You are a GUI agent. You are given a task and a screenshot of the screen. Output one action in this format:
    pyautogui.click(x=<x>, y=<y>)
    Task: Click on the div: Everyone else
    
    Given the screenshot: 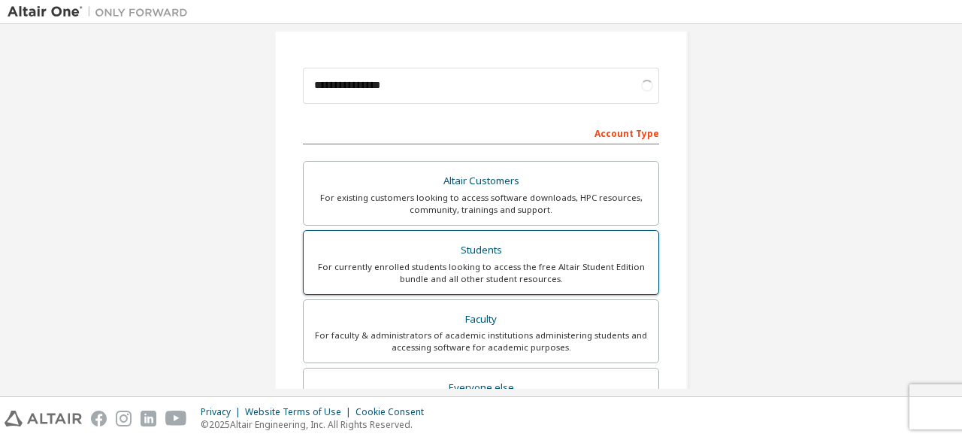 What is the action you would take?
    pyautogui.click(x=481, y=388)
    